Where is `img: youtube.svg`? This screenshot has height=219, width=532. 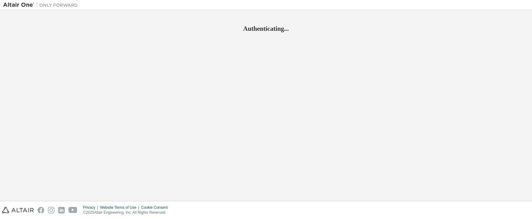
img: youtube.svg is located at coordinates (73, 210).